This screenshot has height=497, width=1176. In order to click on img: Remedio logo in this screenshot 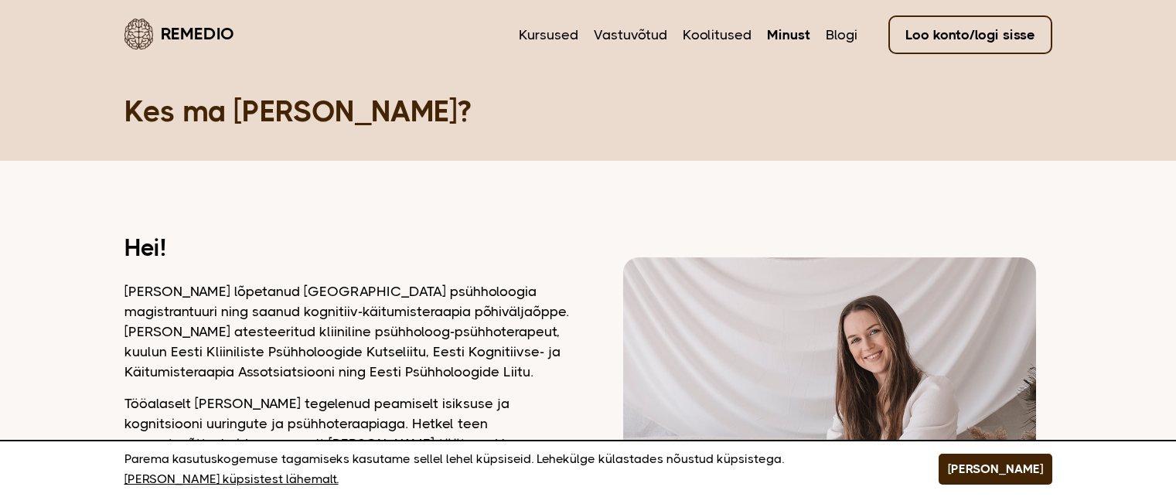, I will do `click(138, 34)`.